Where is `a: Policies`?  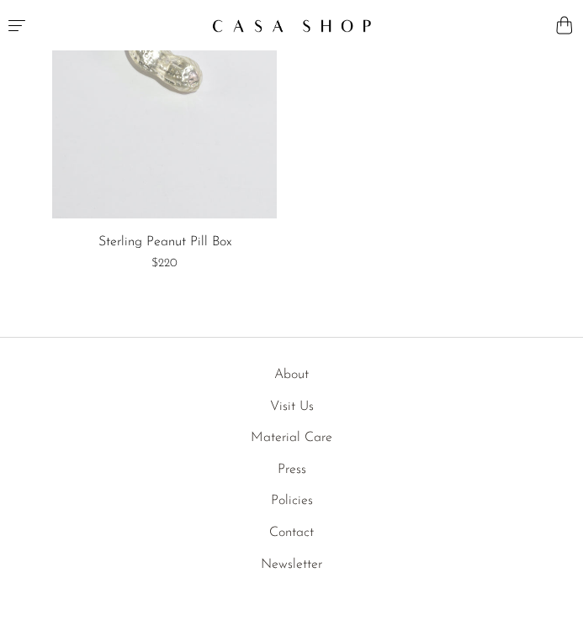 a: Policies is located at coordinates (292, 501).